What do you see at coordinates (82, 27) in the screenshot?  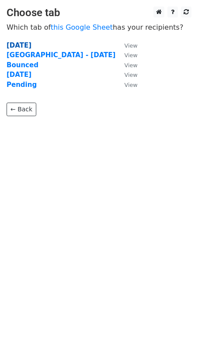 I see `a: this Google Sheet` at bounding box center [82, 27].